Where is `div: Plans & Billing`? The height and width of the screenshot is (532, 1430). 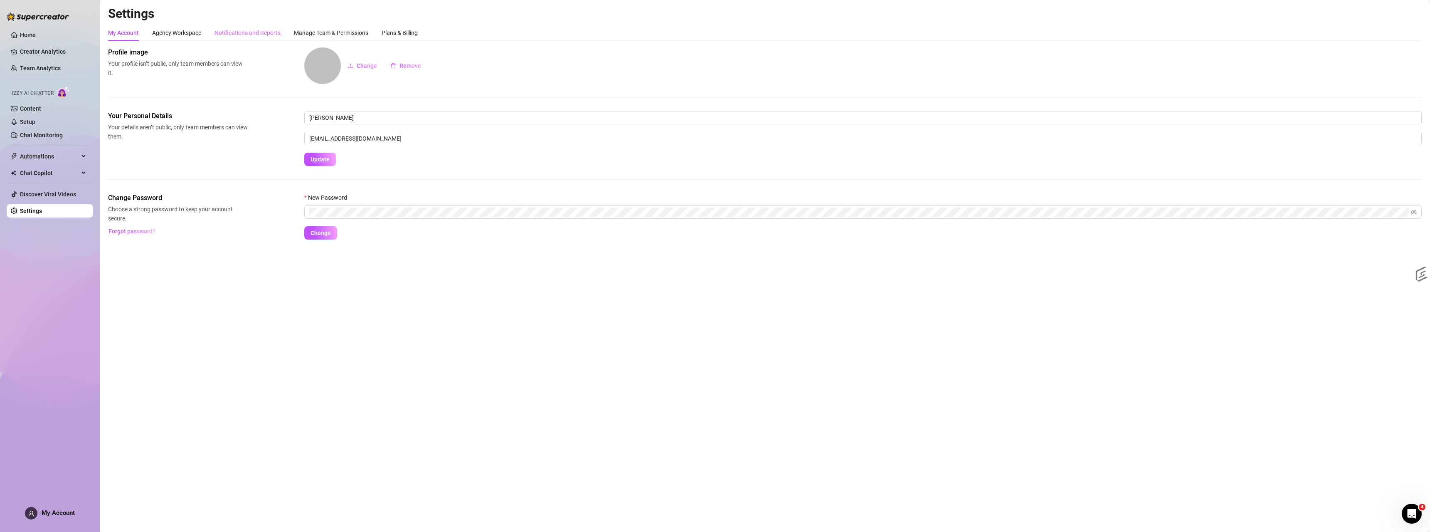
div: Plans & Billing is located at coordinates (399, 33).